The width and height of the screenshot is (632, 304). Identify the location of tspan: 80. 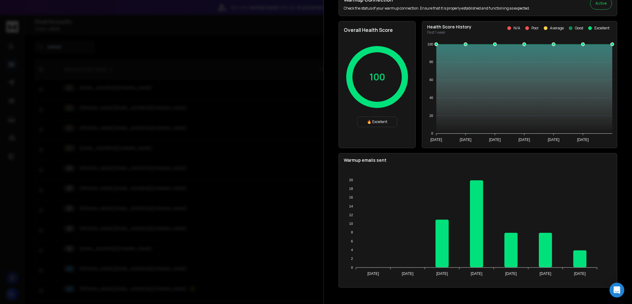
(431, 62).